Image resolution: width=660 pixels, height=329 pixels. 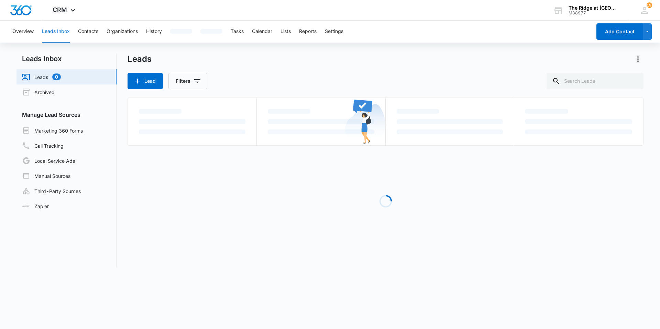 What do you see at coordinates (48, 161) in the screenshot?
I see `a: Local Service Ads` at bounding box center [48, 161].